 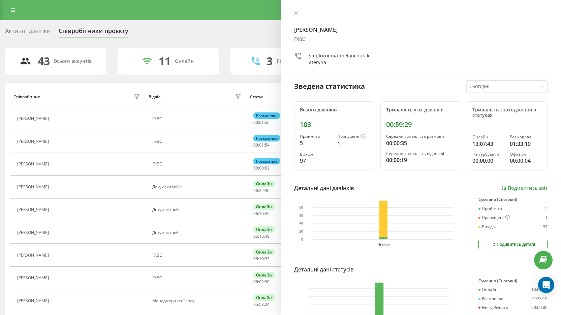 I want to click on text: 20, so click(x=301, y=231).